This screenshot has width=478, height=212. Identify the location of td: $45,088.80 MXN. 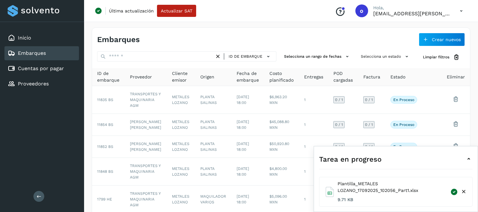
(281, 124).